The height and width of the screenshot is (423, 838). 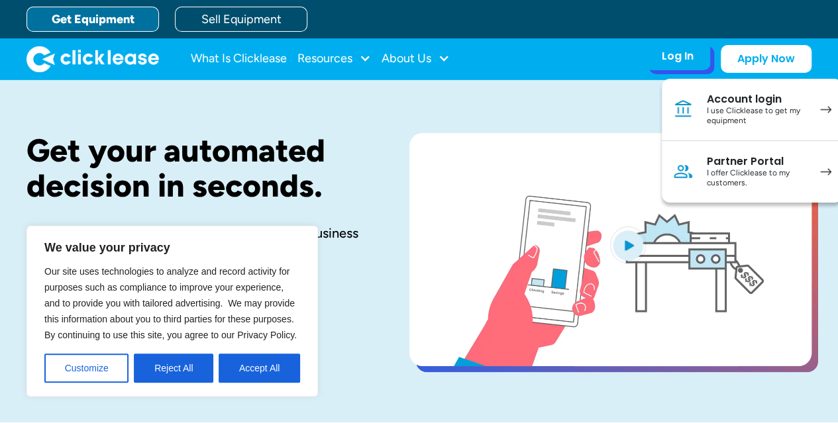 What do you see at coordinates (86, 368) in the screenshot?
I see `button: Customize` at bounding box center [86, 368].